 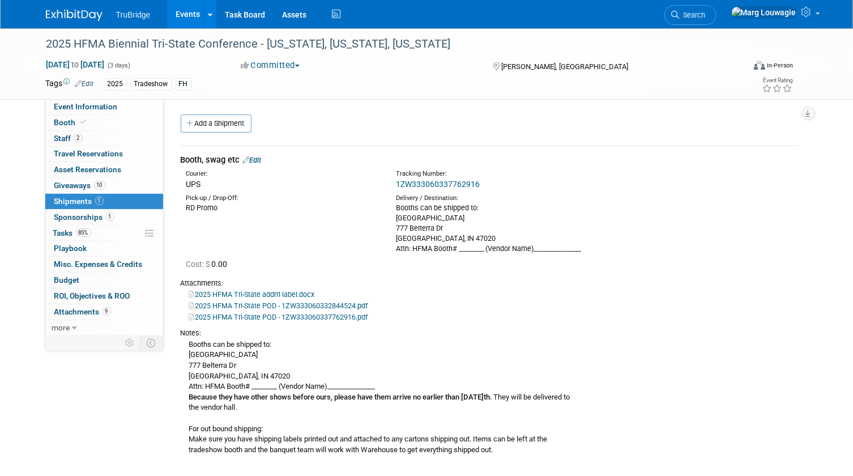 What do you see at coordinates (78, 138) in the screenshot?
I see `span: 2` at bounding box center [78, 138].